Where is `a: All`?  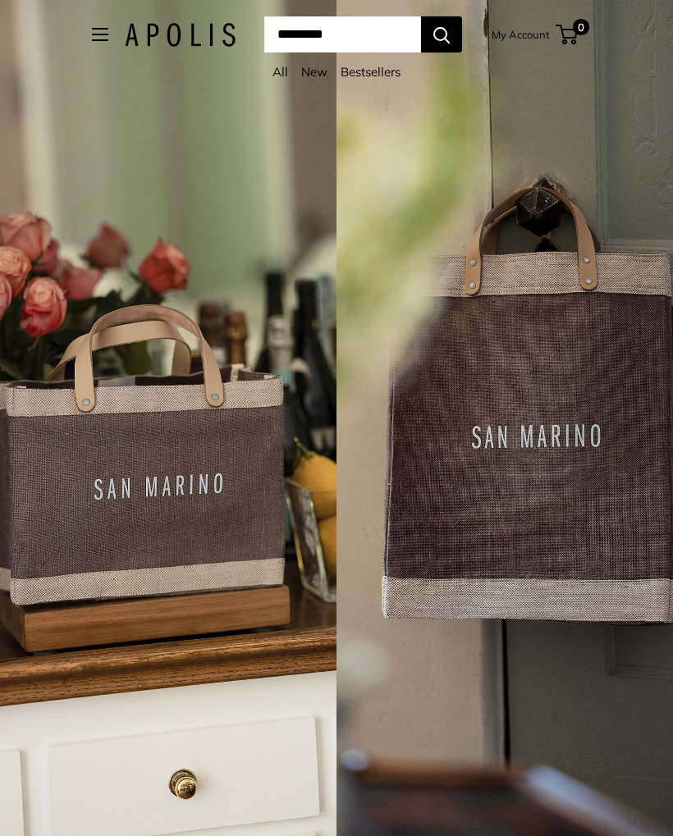
a: All is located at coordinates (280, 71).